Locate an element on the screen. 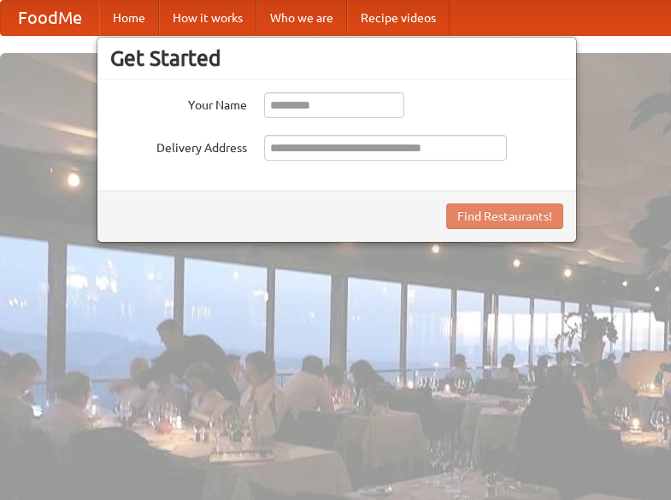 This screenshot has height=500, width=671. a: Home is located at coordinates (129, 18).